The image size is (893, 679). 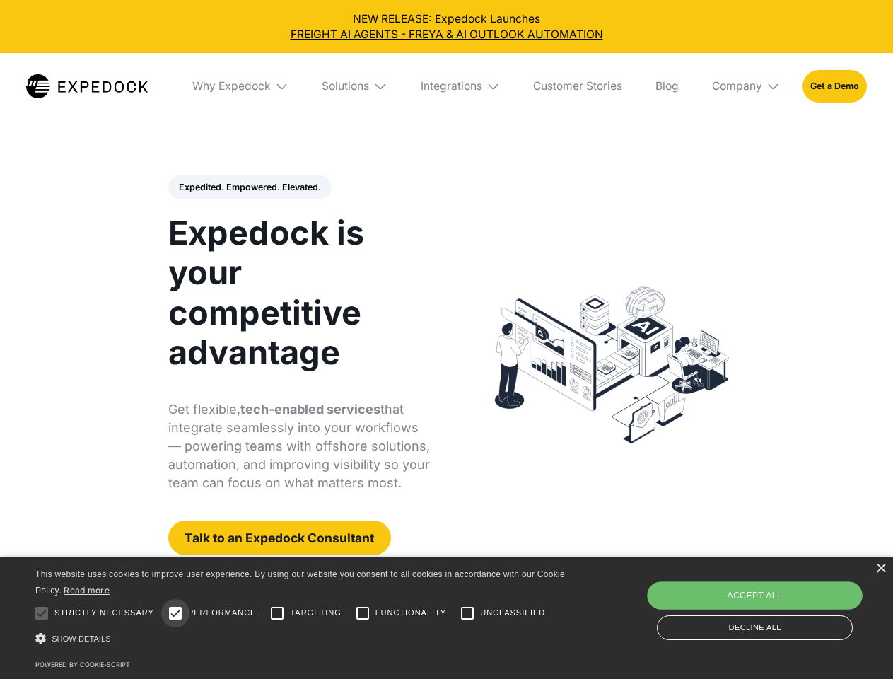 What do you see at coordinates (411, 612) in the screenshot?
I see `span: Functionality` at bounding box center [411, 612].